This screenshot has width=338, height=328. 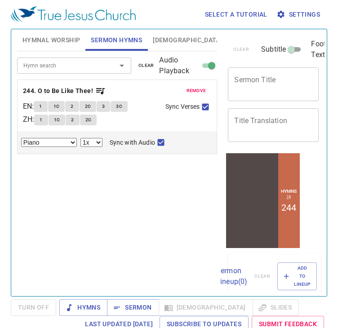 I want to click on span: Select a tutorial, so click(x=236, y=14).